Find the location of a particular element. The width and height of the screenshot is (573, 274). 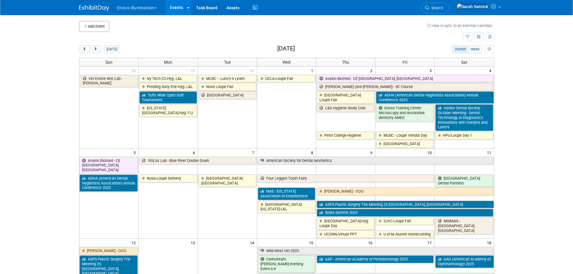

img: Sarah Swinick is located at coordinates (473, 7).